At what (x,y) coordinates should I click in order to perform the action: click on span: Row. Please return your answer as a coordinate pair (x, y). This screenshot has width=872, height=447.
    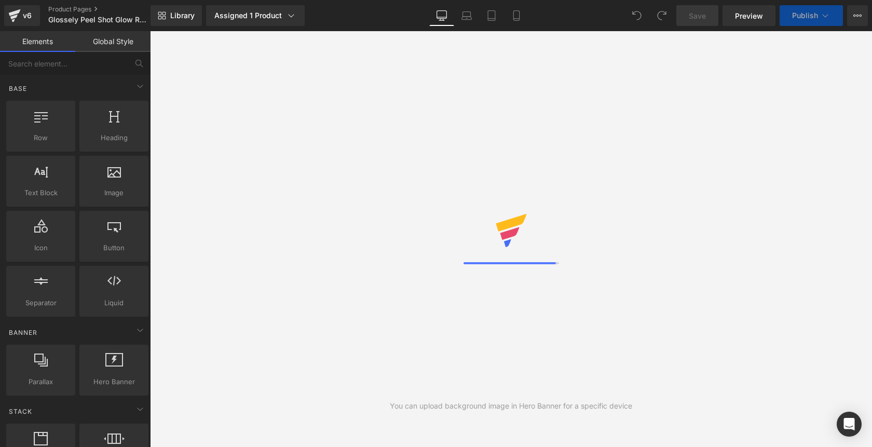
    Looking at the image, I should click on (40, 137).